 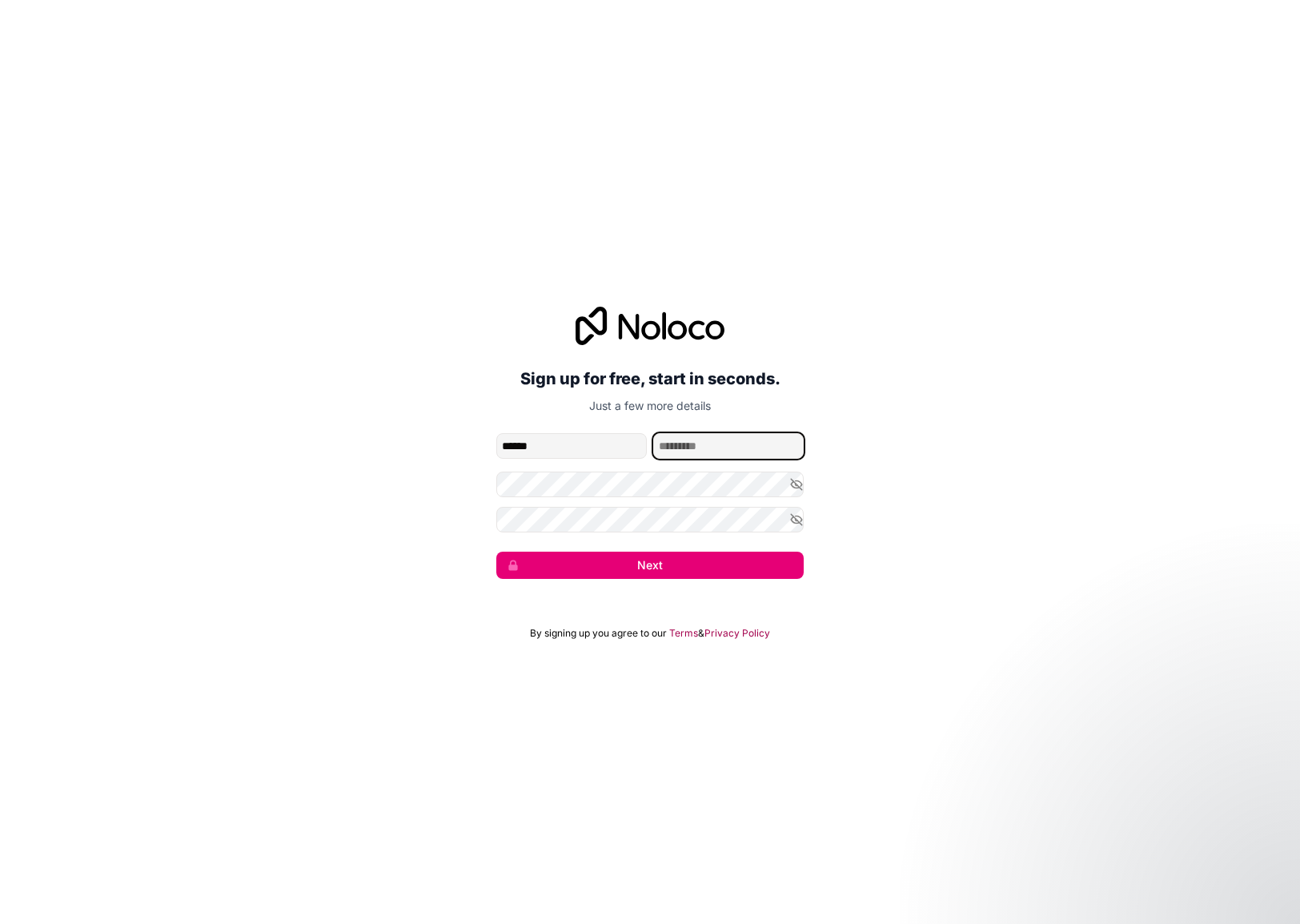 What do you see at coordinates (650, 565) in the screenshot?
I see `button: Next` at bounding box center [650, 565].